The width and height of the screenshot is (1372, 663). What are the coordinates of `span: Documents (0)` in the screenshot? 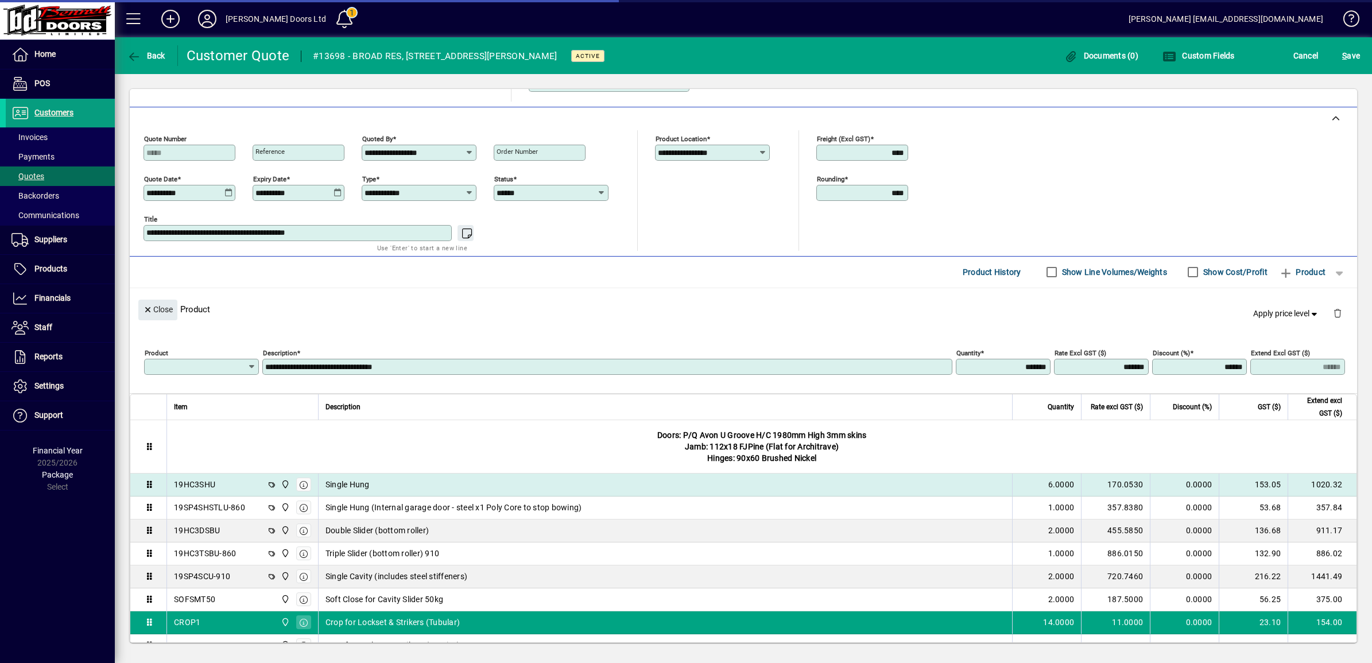 It's located at (1101, 56).